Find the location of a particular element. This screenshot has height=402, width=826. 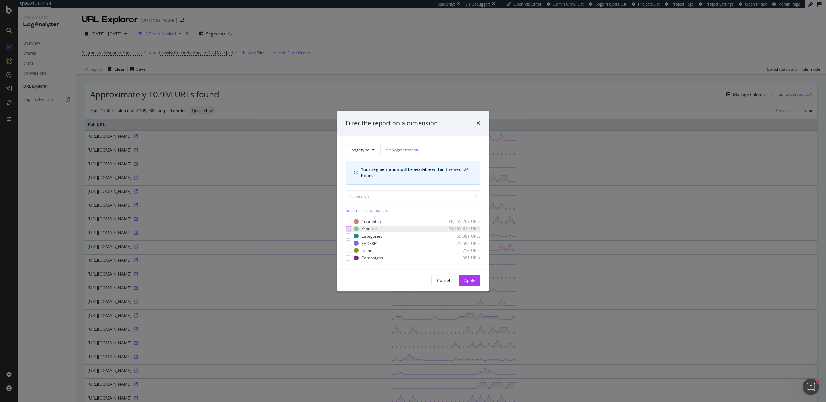

div: 21,596 URLs is located at coordinates (464, 243).